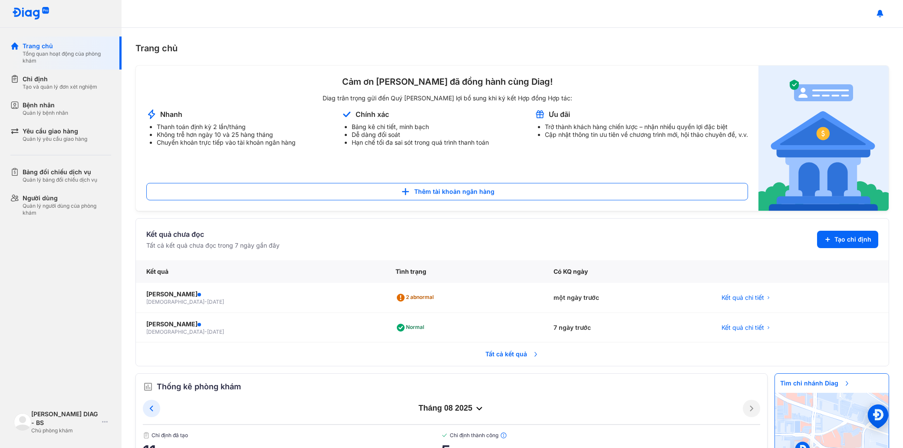 This screenshot has width=903, height=448. Describe the element at coordinates (445, 435) in the screenshot. I see `img: checked-green.01cc79e0.svg` at that location.